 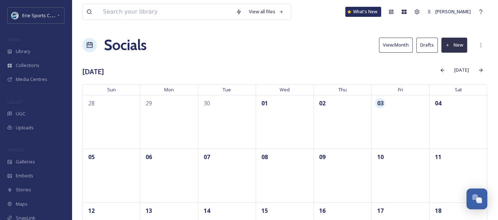 What do you see at coordinates (428, 45) in the screenshot?
I see `a: Drafts` at bounding box center [428, 45].